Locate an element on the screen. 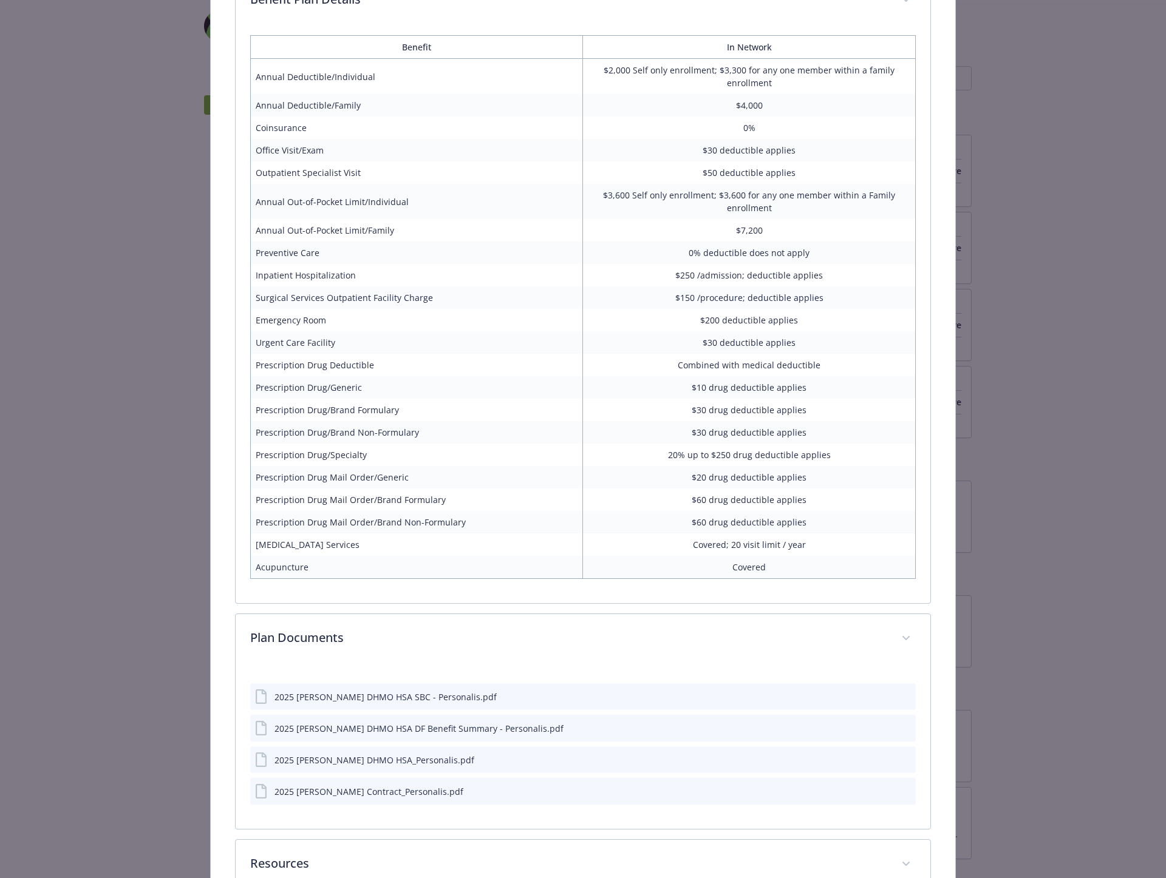 This screenshot has width=1166, height=878. td: Combined with medical deductible is located at coordinates (749, 365).